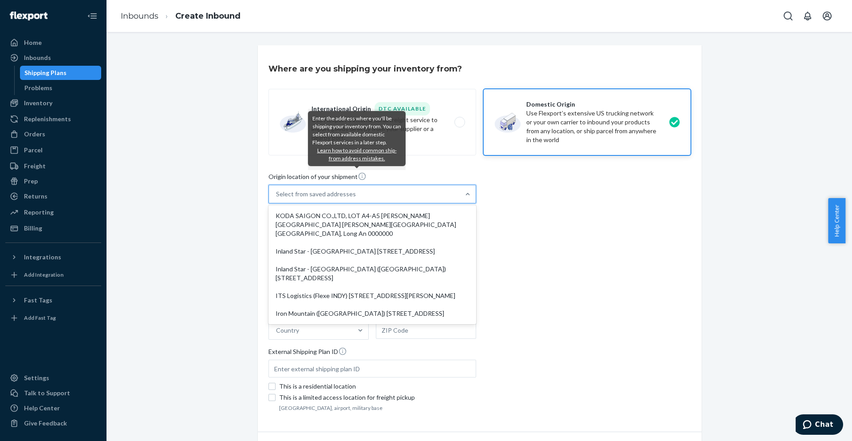 This screenshot has height=441, width=852. What do you see at coordinates (38, 88) in the screenshot?
I see `div: Problems` at bounding box center [38, 88].